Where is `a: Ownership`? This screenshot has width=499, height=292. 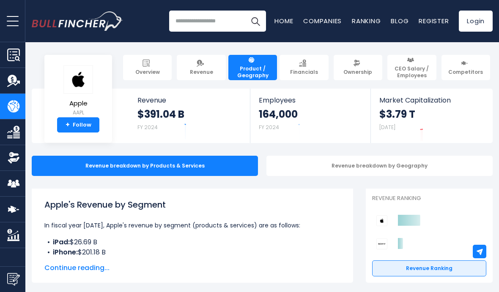
a: Ownership is located at coordinates (358, 68).